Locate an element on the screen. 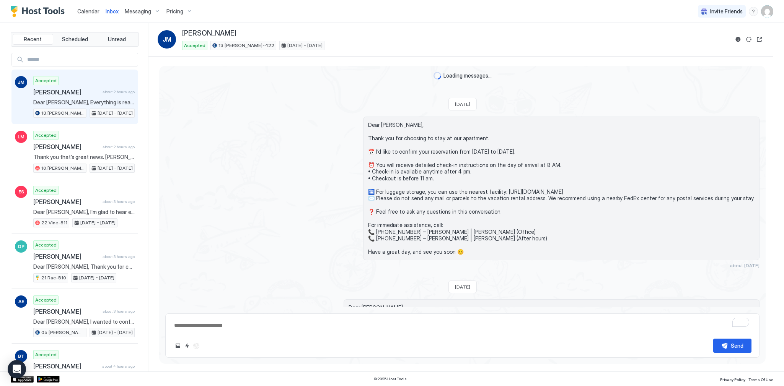 Image resolution: width=784 pixels, height=386 pixels. span: Calendar is located at coordinates (88, 11).